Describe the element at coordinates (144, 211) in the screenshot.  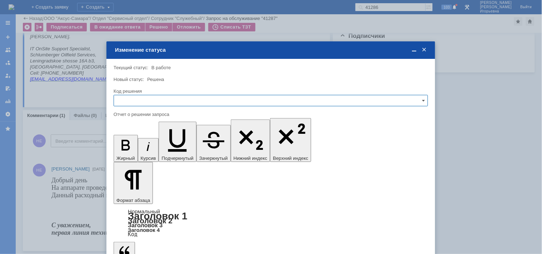
I see `a: Нормальный` at that location.